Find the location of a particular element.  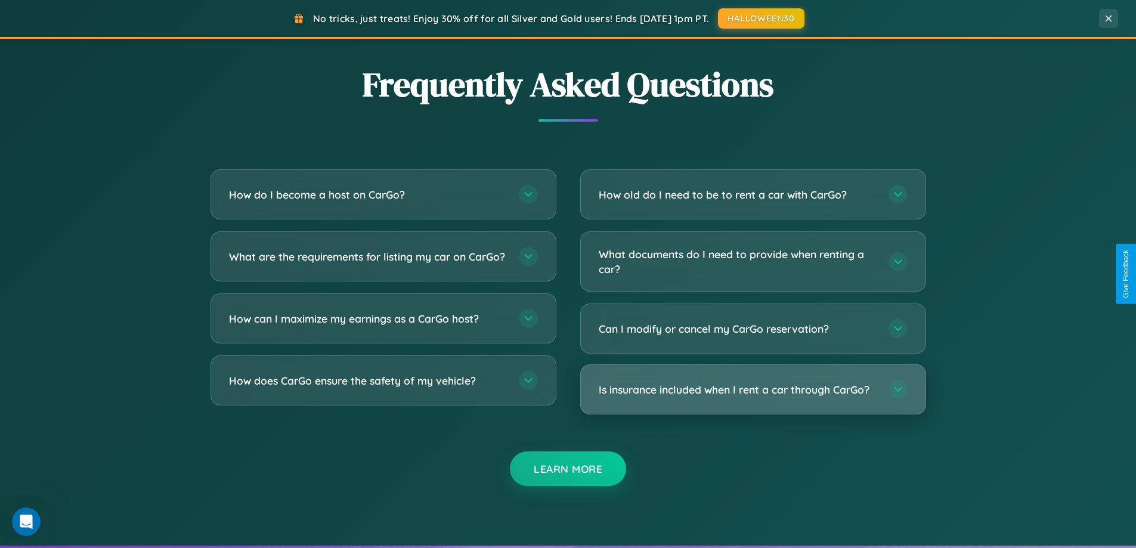

h3: What documents do I need to provide when renting a car? is located at coordinates (737, 261).